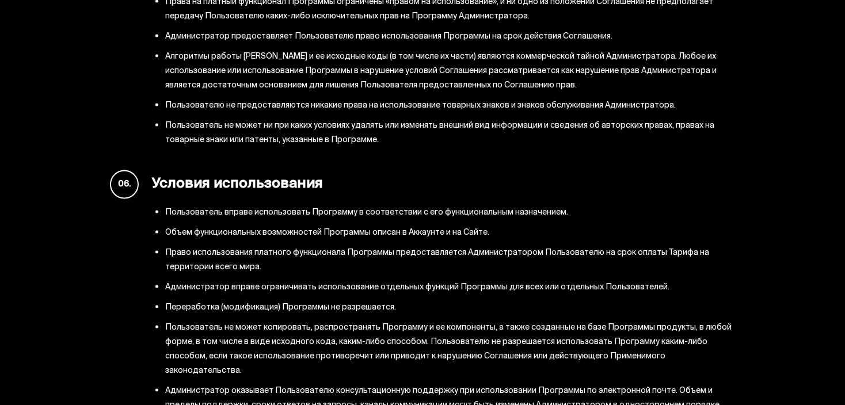 The width and height of the screenshot is (845, 405). What do you see at coordinates (450, 133) in the screenshot?
I see `li: Пользователь не может ни при каких условиях удалять или изменять внешний вид информации и сведени...` at bounding box center [450, 133].